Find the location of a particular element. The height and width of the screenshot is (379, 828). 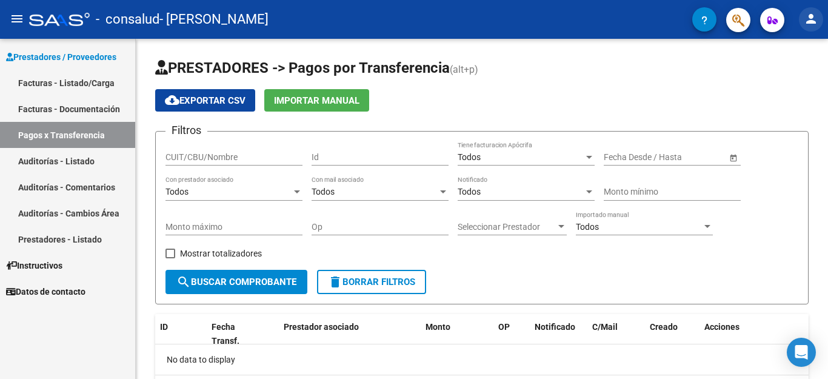

div: No data to display is located at coordinates (482, 359).